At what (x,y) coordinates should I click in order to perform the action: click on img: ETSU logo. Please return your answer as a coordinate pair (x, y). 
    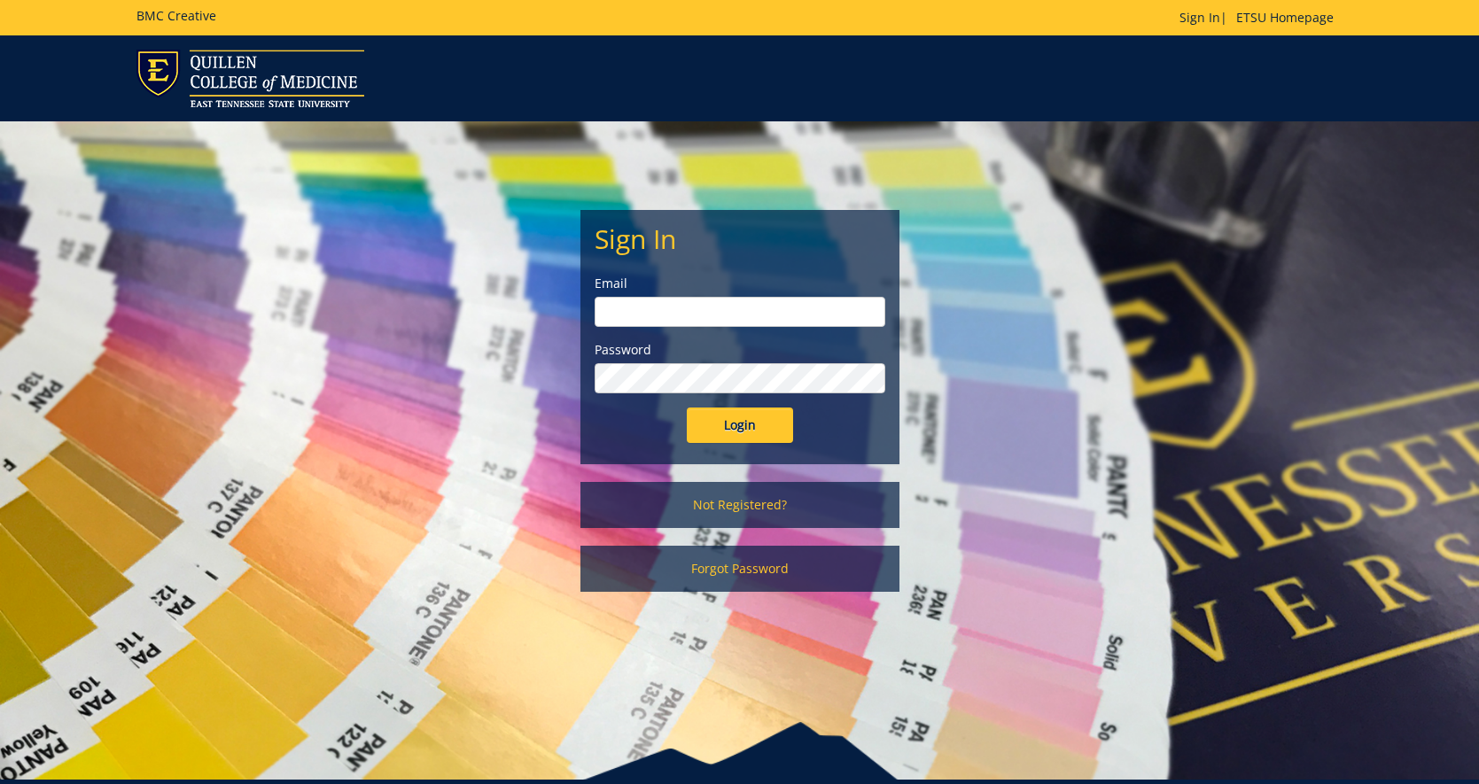
    Looking at the image, I should click on (250, 78).